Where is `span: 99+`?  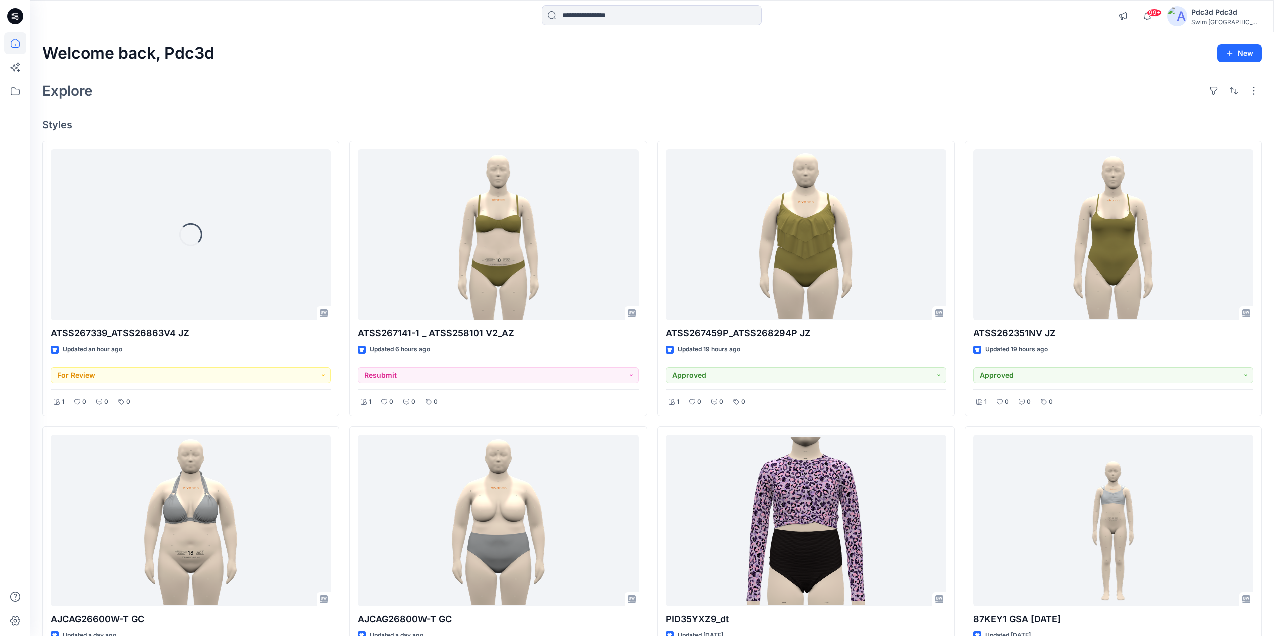
span: 99+ is located at coordinates (1154, 13).